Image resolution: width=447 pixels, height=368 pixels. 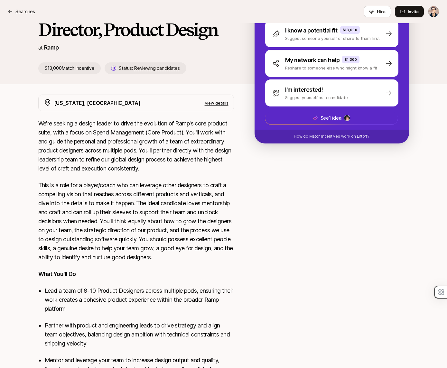 What do you see at coordinates (25, 12) in the screenshot?
I see `p: Searches` at bounding box center [25, 12].